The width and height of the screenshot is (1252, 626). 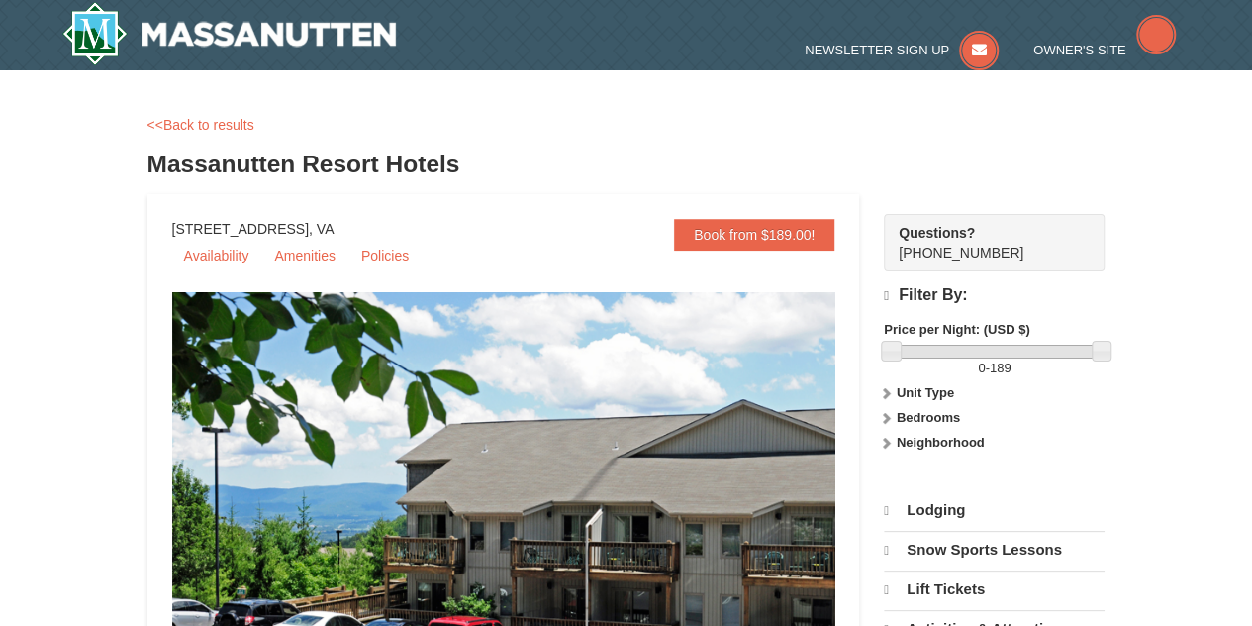 What do you see at coordinates (754, 235) in the screenshot?
I see `a: Book from $189.00!` at bounding box center [754, 235].